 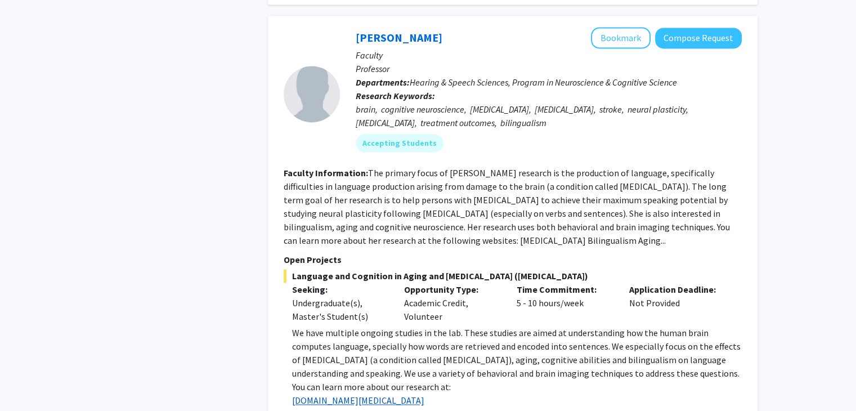 I want to click on p: Application Deadline:, so click(x=677, y=289).